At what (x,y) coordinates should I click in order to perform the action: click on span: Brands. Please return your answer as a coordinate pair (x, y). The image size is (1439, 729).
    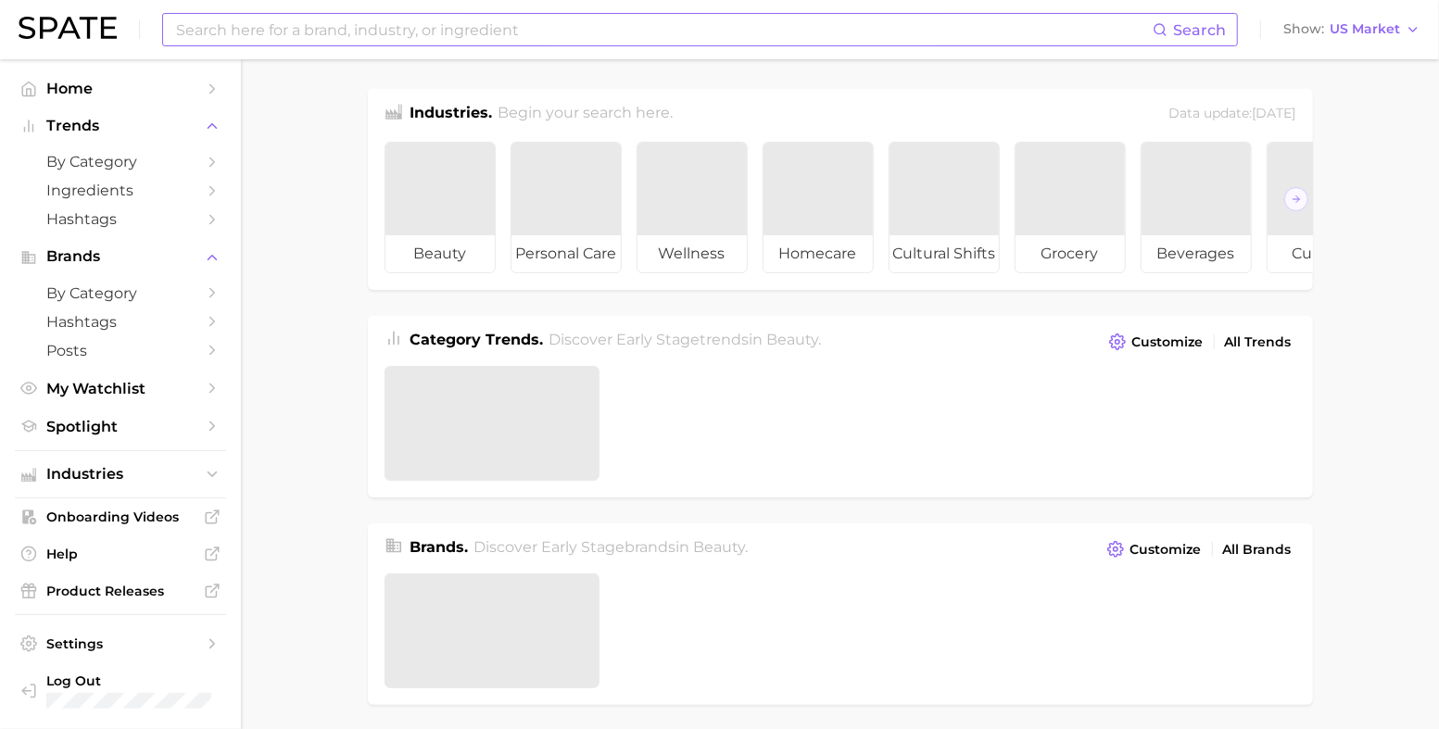
    Looking at the image, I should click on (120, 257).